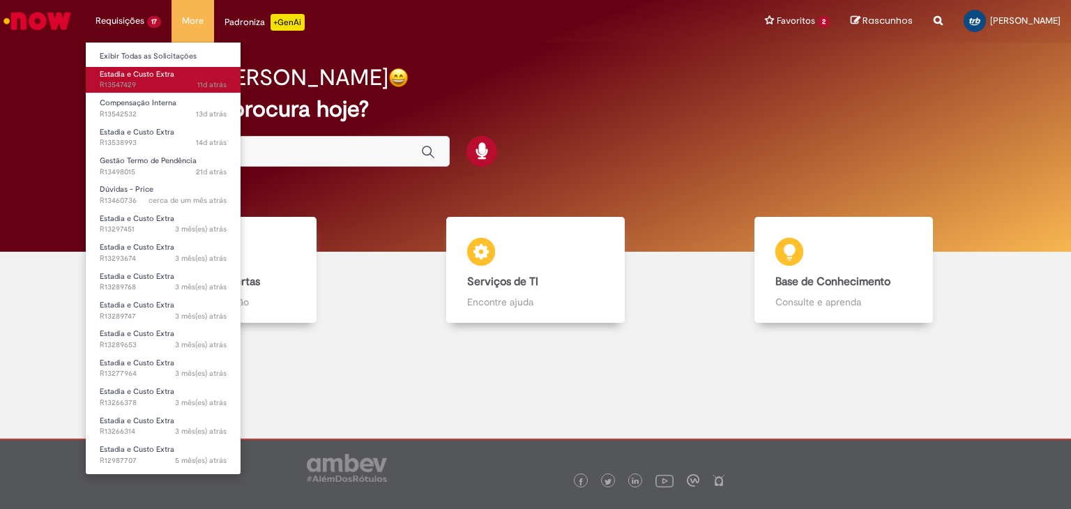  I want to click on time: 15/07/2025 09:13:50, so click(201, 258).